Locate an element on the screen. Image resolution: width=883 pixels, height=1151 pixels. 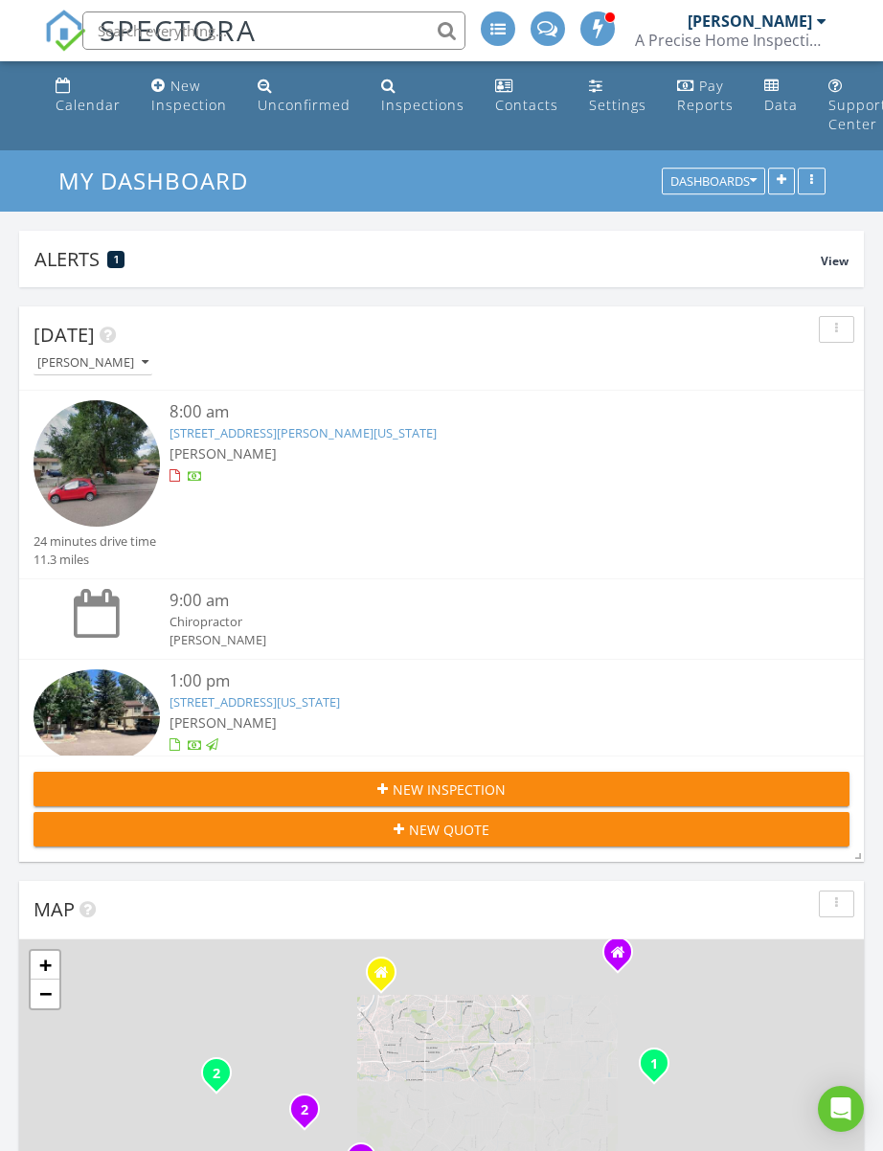
div: Contacts is located at coordinates (527, 104).